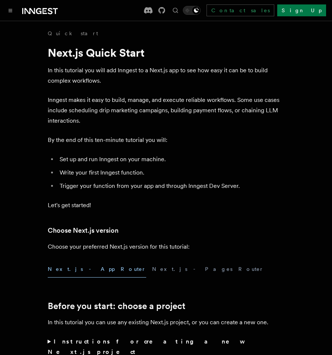 This screenshot has width=332, height=355. What do you see at coordinates (166, 322) in the screenshot?
I see `p: In this tutorial you can use any existing Next.js project, or you can create a new one.` at bounding box center [166, 322].